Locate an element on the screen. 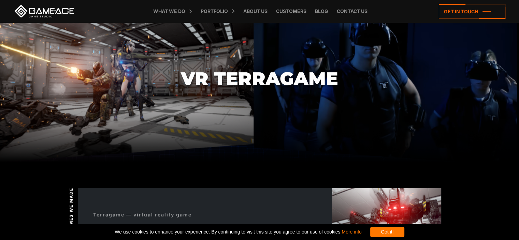 Image resolution: width=519 pixels, height=240 pixels. span: We use cookies to enhance your experience. By continuing to visit this site you agree to our use ... is located at coordinates (238, 232).